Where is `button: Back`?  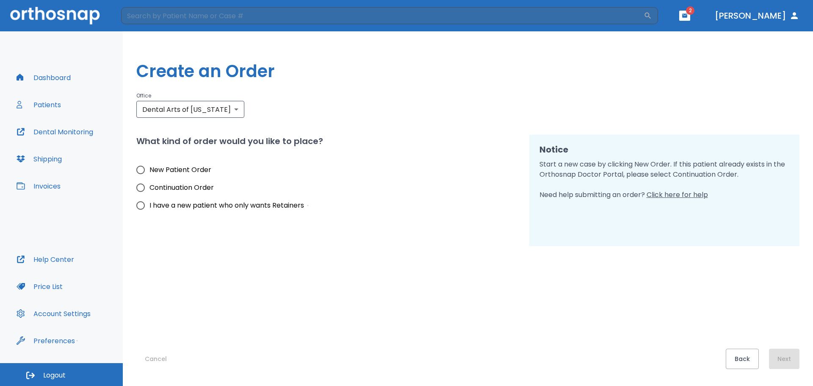 button: Back is located at coordinates (742, 359).